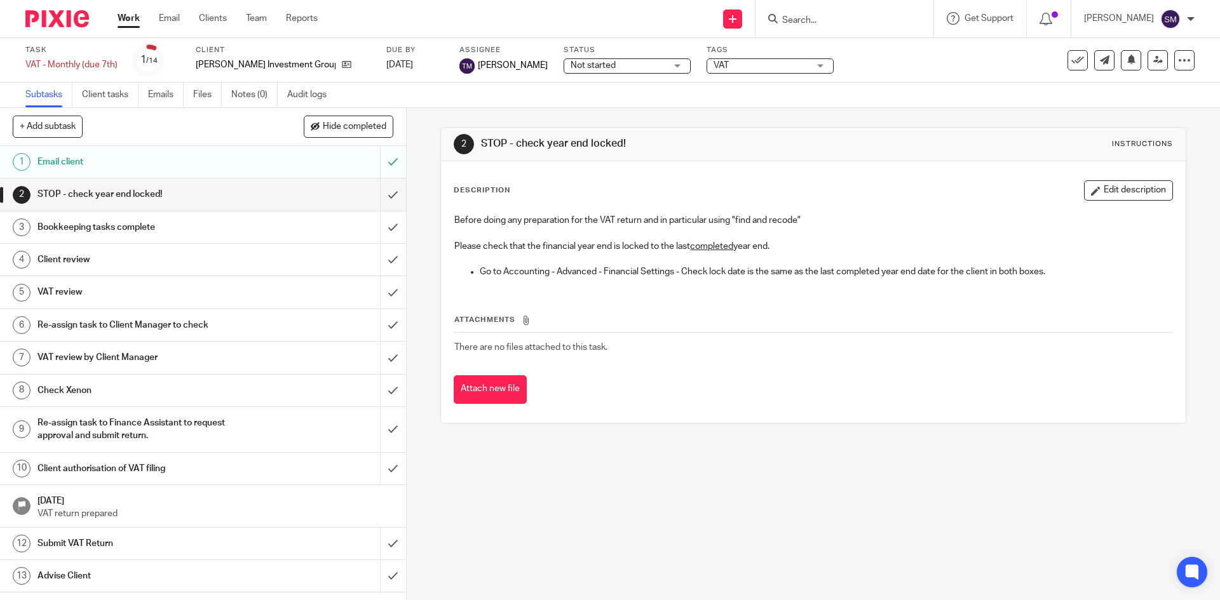  Describe the element at coordinates (355, 127) in the screenshot. I see `span: Hide completed` at that location.